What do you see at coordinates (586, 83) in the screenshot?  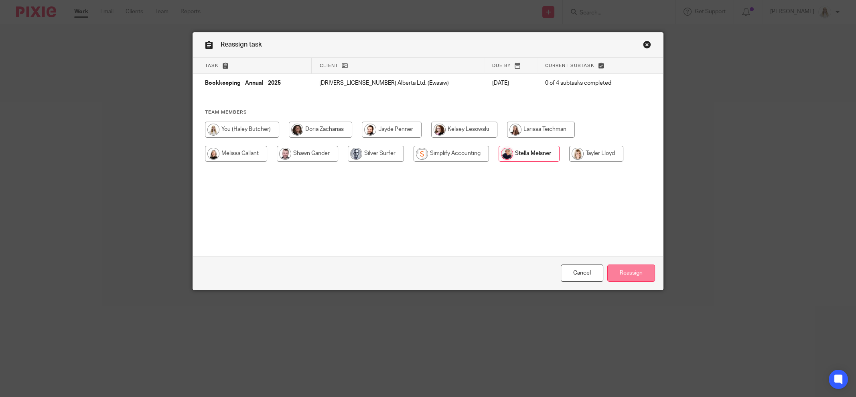 I see `td: 0 of 4 subtasks completed` at bounding box center [586, 83].